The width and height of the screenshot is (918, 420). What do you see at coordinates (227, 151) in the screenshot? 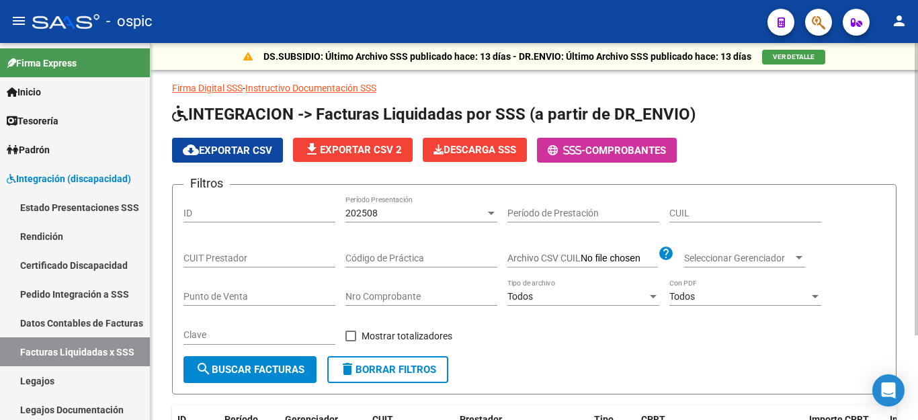
I see `span: Exportar CSV` at bounding box center [227, 151].